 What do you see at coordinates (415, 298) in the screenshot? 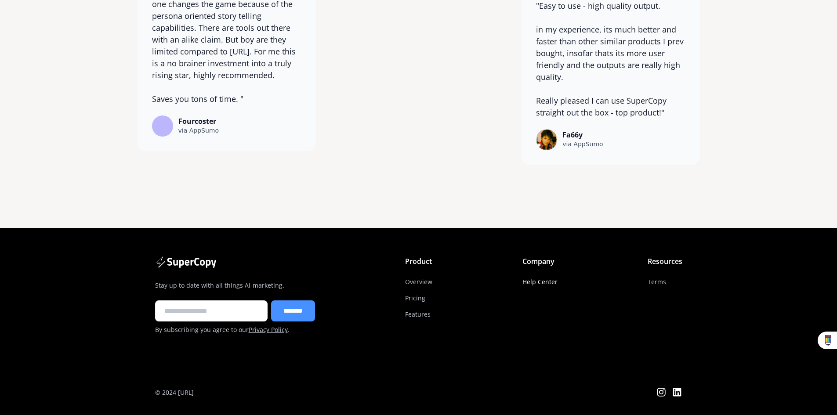
I see `a: Pricing` at bounding box center [415, 298].